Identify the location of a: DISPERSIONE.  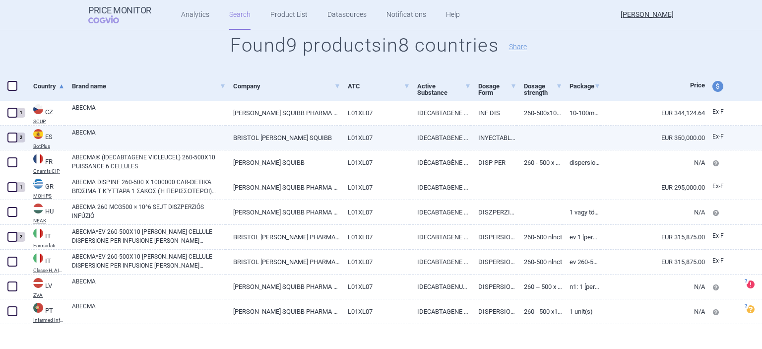
(494, 262).